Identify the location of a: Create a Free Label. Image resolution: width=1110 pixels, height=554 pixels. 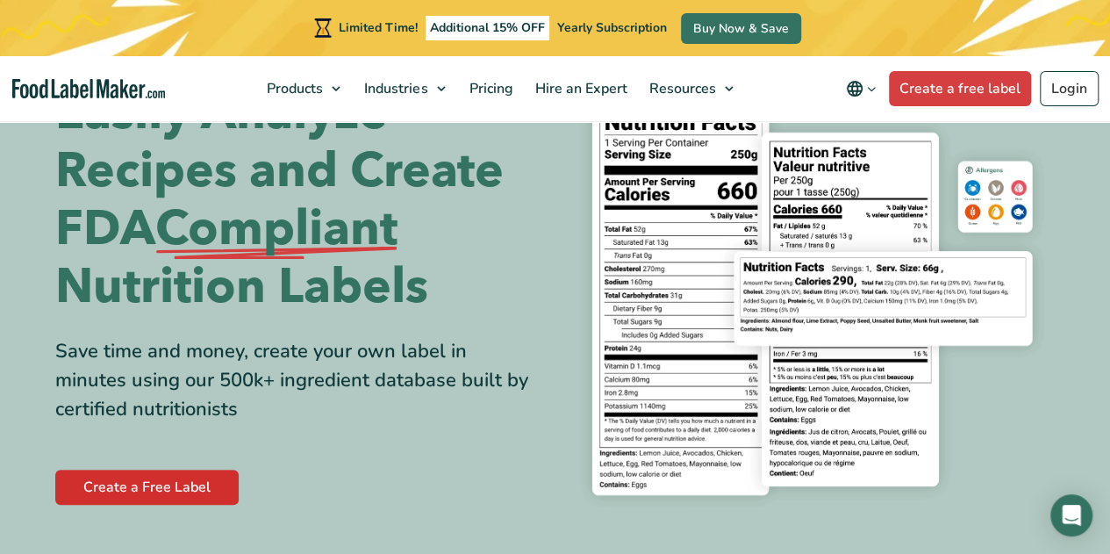
(147, 487).